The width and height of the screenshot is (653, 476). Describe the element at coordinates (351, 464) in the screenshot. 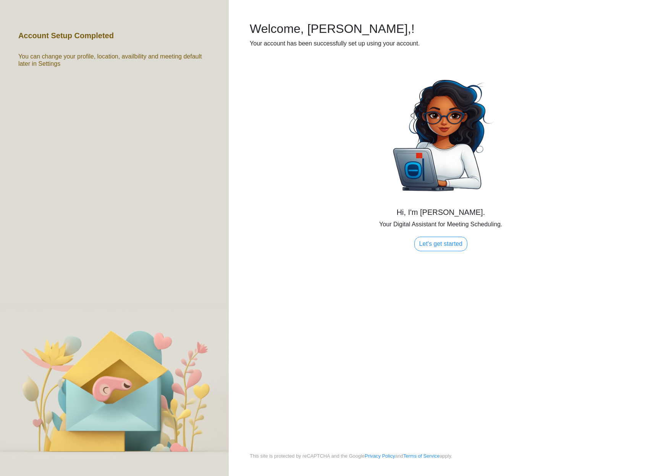

I see `small: This site is protected by reCAPTCHA and the Google and apply.` at that location.